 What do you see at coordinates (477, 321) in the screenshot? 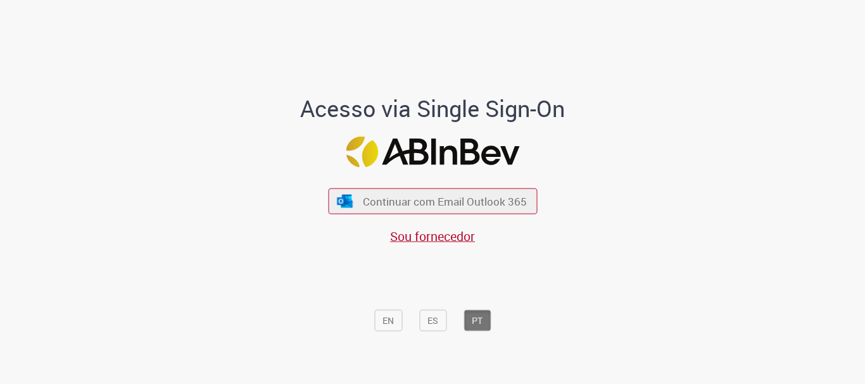
I see `button: PT` at bounding box center [477, 321].